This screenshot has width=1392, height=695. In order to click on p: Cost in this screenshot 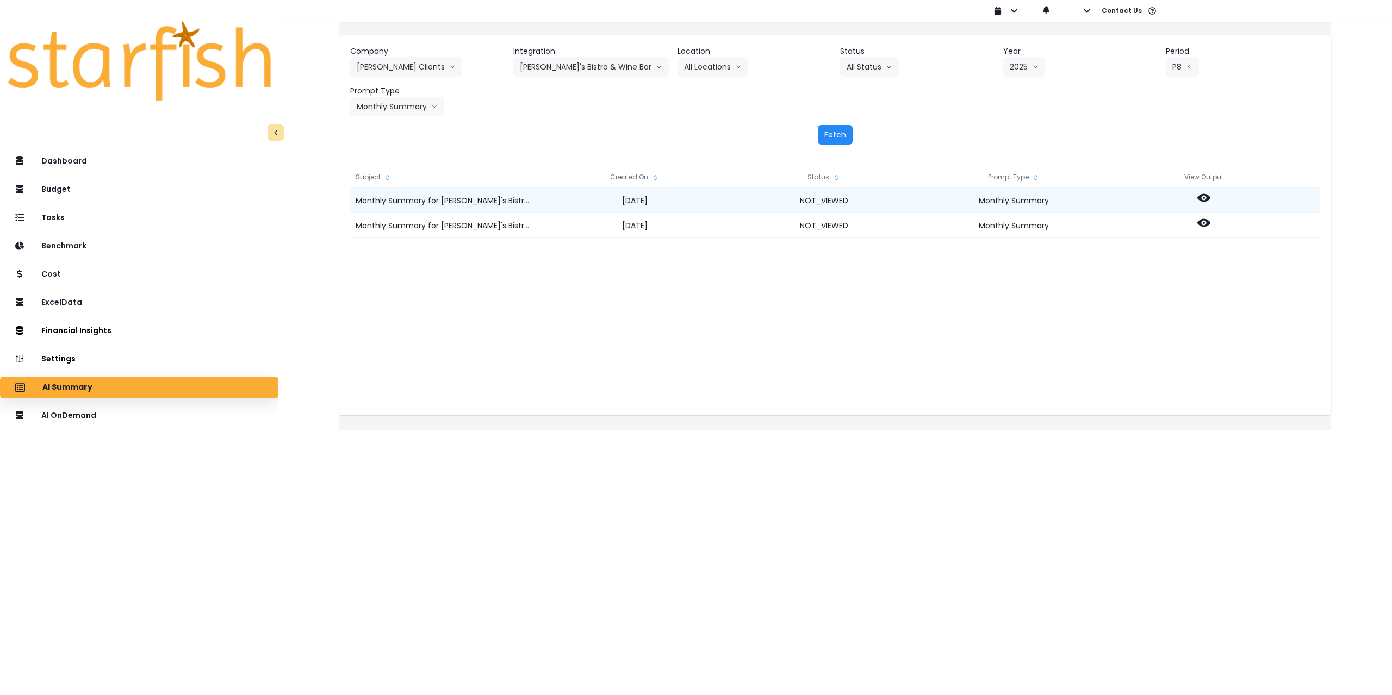, I will do `click(51, 274)`.